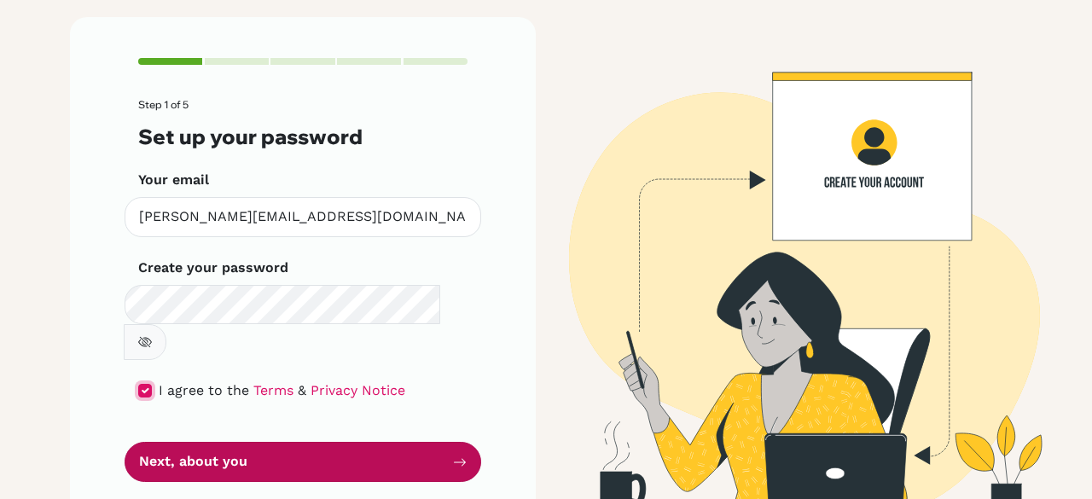 Image resolution: width=1092 pixels, height=499 pixels. What do you see at coordinates (303, 217) in the screenshot?
I see `input: Insert your email*` at bounding box center [303, 217].